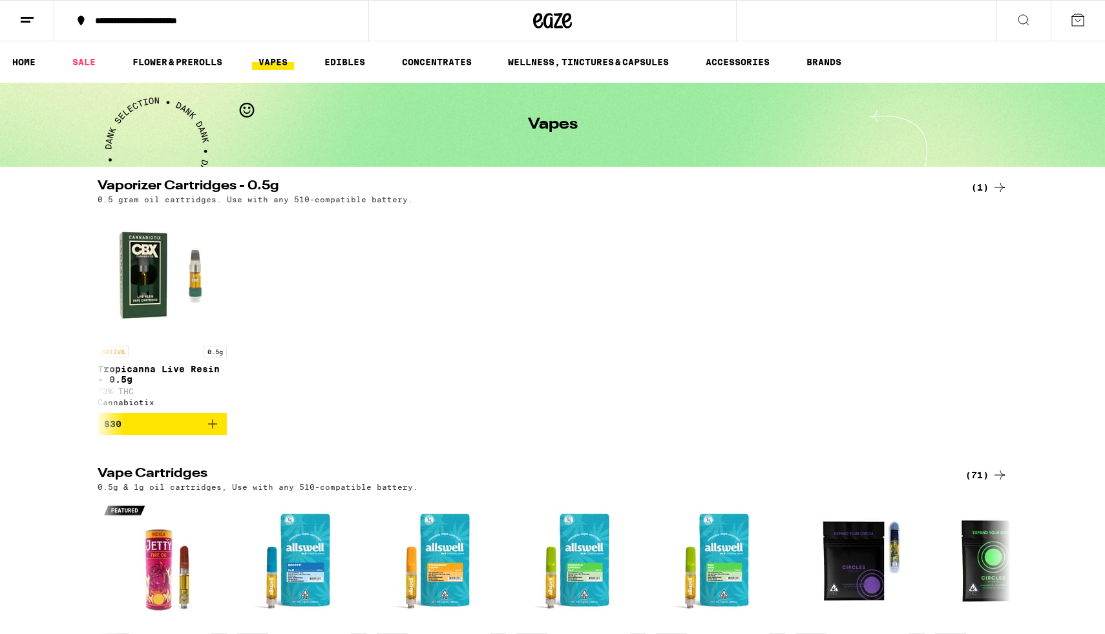  Describe the element at coordinates (273, 62) in the screenshot. I see `a: VAPES` at that location.